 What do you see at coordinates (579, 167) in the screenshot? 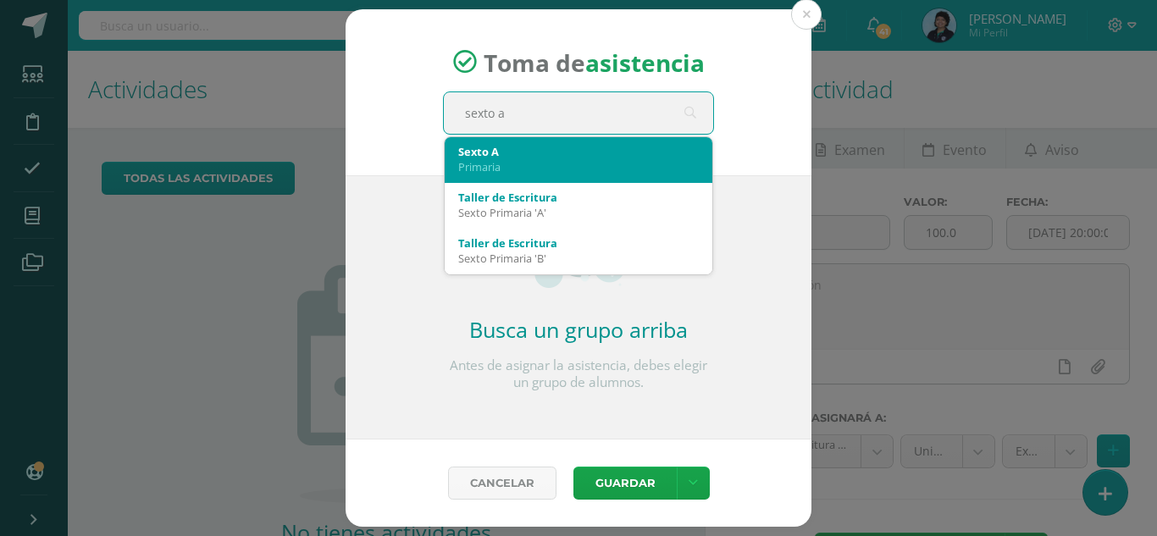
I see `div: Primaria` at bounding box center [579, 167].